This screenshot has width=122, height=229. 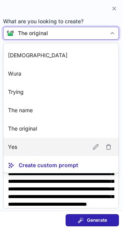 What do you see at coordinates (16, 92) in the screenshot?
I see `p: Trying` at bounding box center [16, 92].